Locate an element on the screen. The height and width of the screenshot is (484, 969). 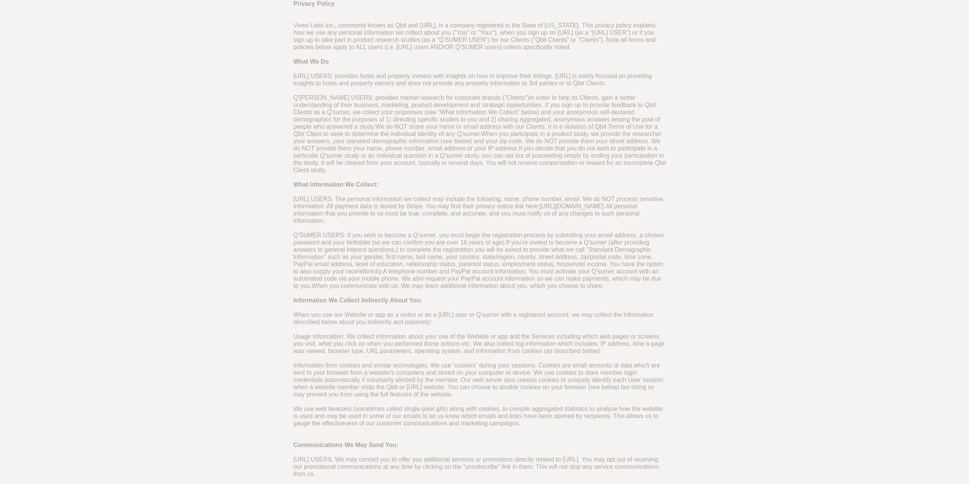
span: A telephone number and PayPal account information: You must activate your Q’sumer account with an... is located at coordinates (477, 278).